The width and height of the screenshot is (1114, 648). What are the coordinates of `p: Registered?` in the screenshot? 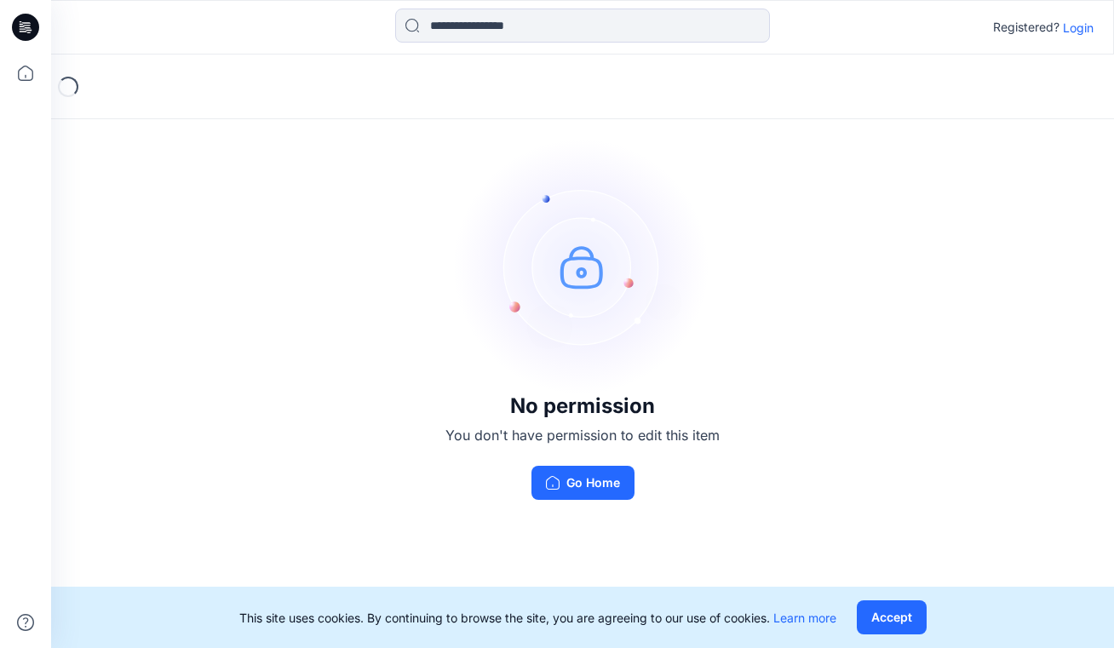 It's located at (1026, 27).